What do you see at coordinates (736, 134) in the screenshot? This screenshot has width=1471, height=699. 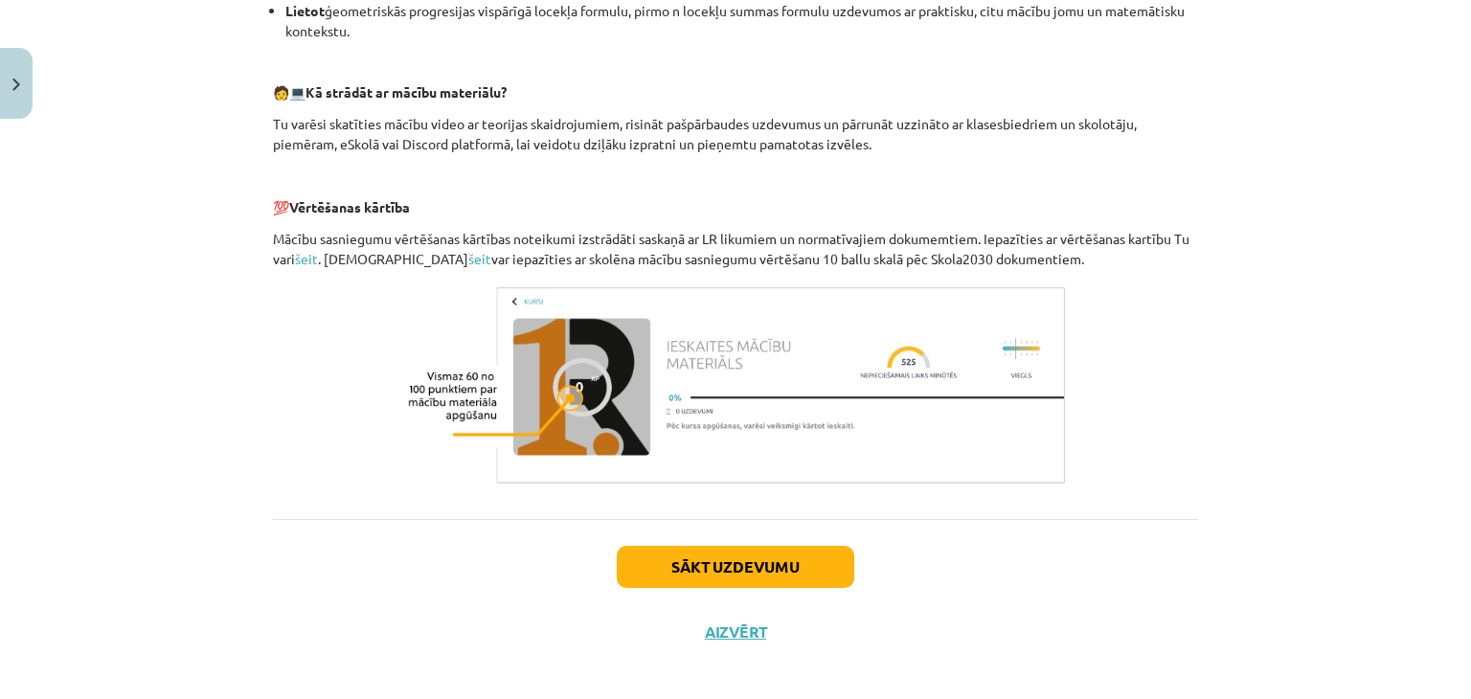 I see `p: Tu varēsi skatīties mācību video ar teorijas skaidrojumiem, risināt pašpārbaudes uzdevumus un pār...` at bounding box center [736, 134].